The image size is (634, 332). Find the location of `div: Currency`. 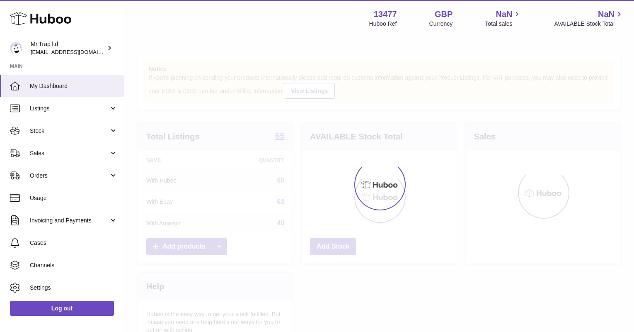

div: Currency is located at coordinates (441, 24).